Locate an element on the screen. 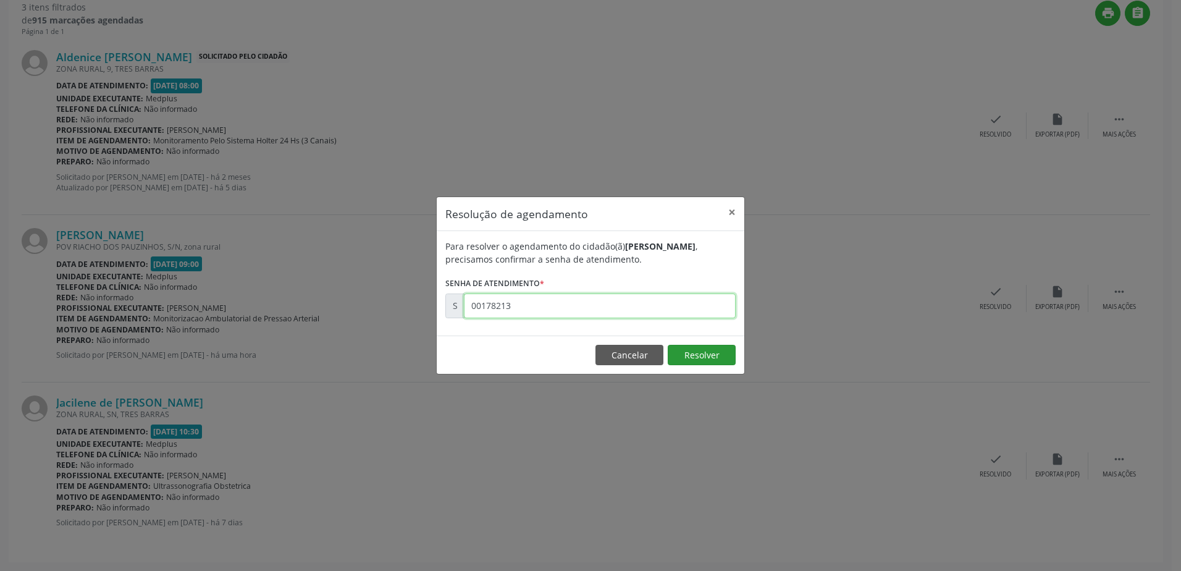  div: Para resolver o agendamento do cidadão(ã) , precisamos confirmar a senha de atendimento. is located at coordinates (591, 253).